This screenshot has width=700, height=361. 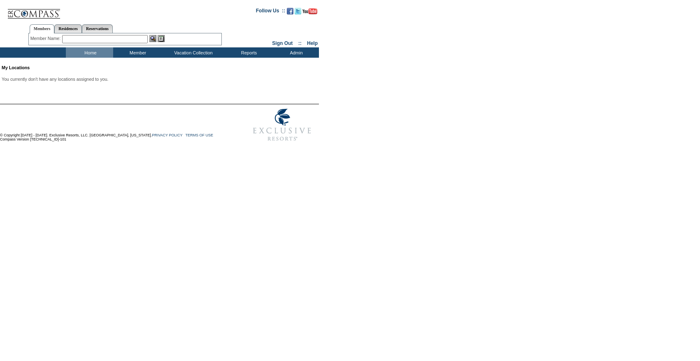 What do you see at coordinates (42, 29) in the screenshot?
I see `a: Members` at bounding box center [42, 29].